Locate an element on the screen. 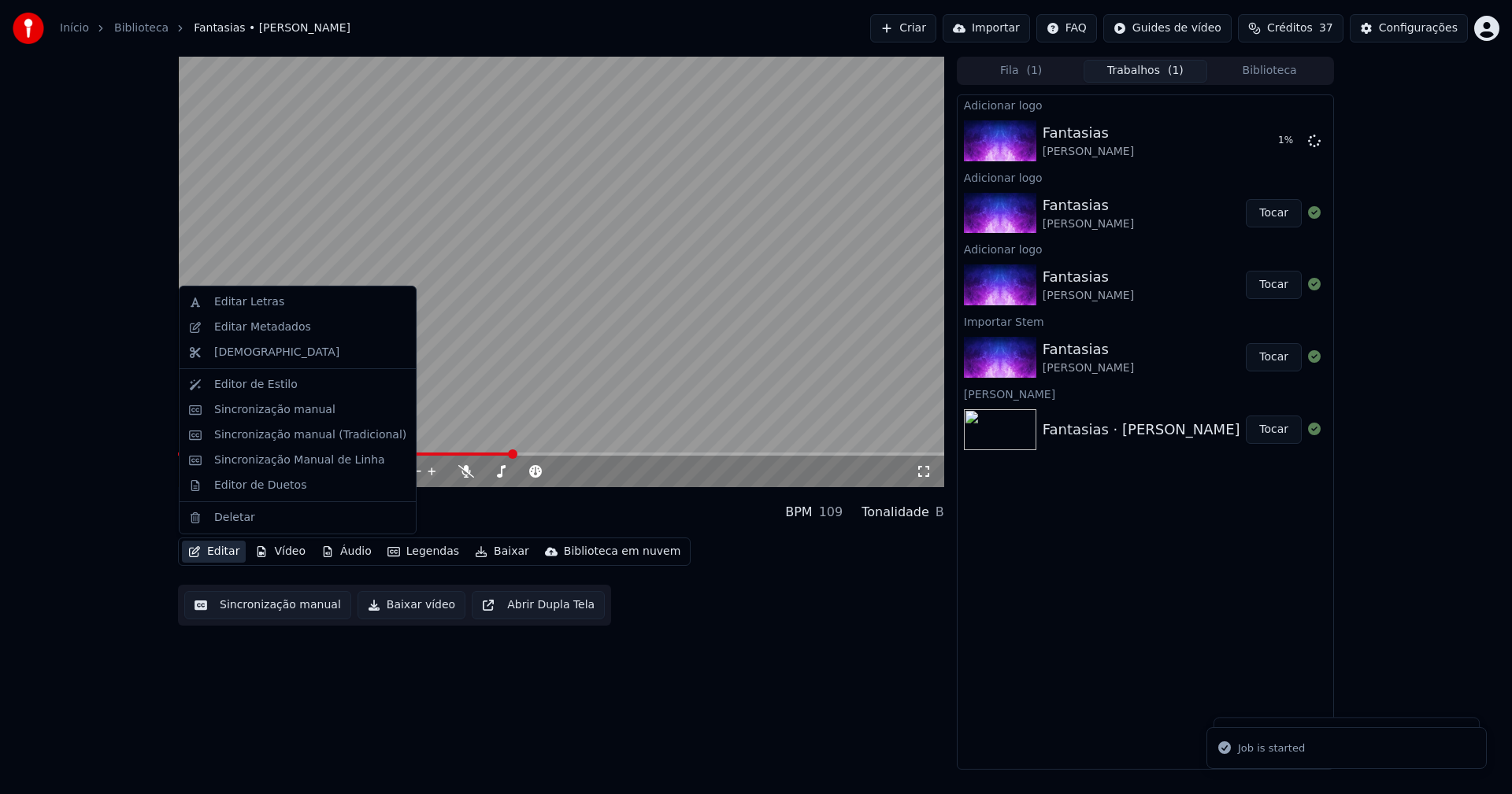 The image size is (1512, 794). div: Editar Letras is located at coordinates (249, 303).